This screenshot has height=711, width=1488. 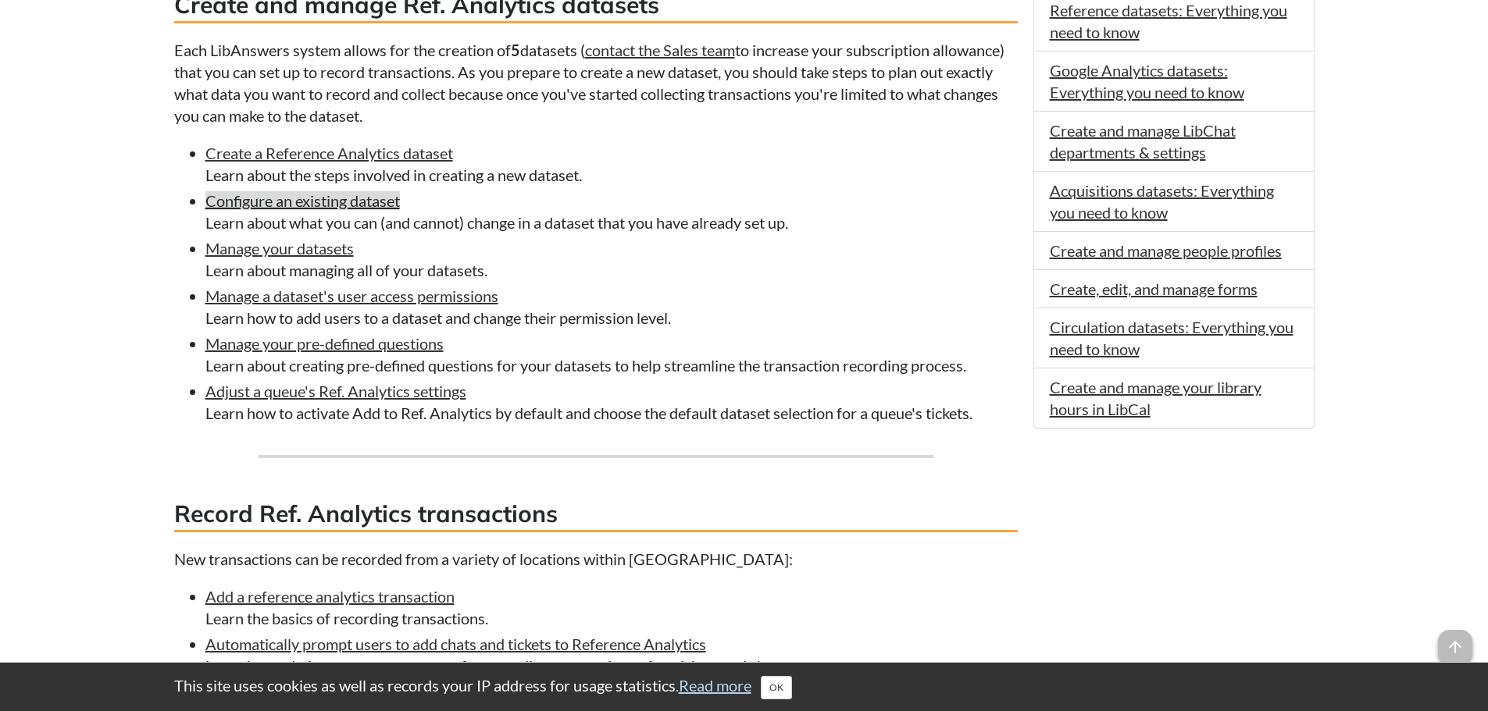 I want to click on li: Learn how admins can set up prompts for recording transactions after tickets and chats., so click(x=611, y=655).